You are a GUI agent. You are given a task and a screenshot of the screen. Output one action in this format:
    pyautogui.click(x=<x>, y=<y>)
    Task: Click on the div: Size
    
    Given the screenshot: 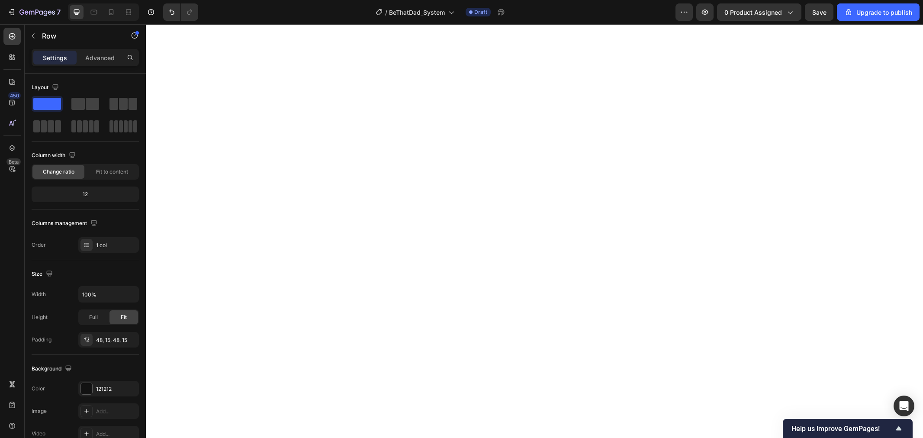 What is the action you would take?
    pyautogui.click(x=43, y=274)
    